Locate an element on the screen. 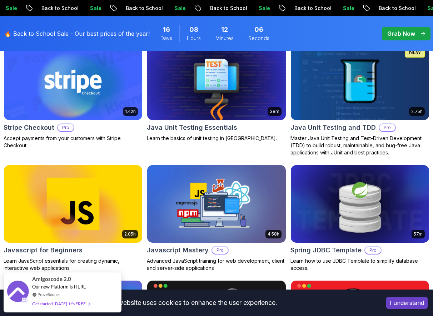 This screenshot has width=433, height=316. img: Javascript for Beginners card is located at coordinates (73, 203).